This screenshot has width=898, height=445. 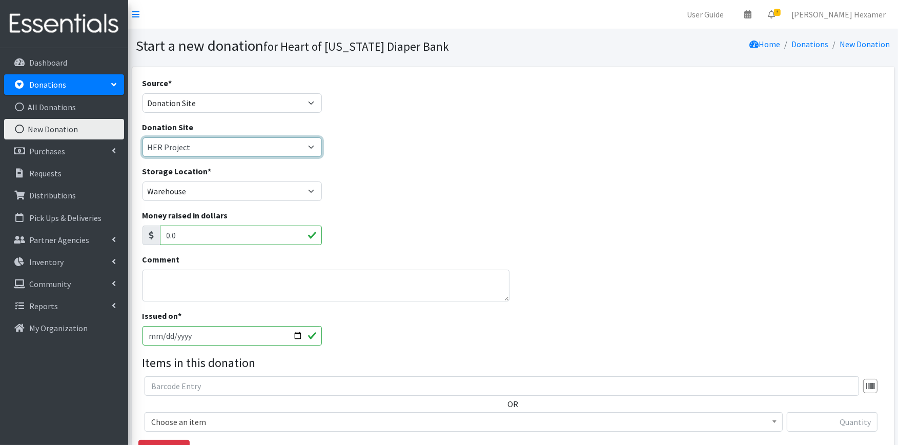 I want to click on span: 3, so click(x=777, y=12).